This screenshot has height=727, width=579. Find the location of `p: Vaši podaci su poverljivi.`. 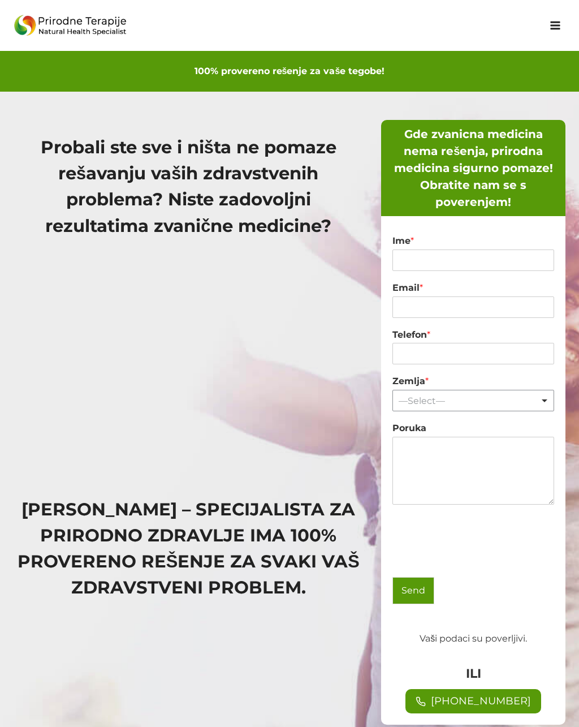

p: Vaši podaci su poverljivi. is located at coordinates (473, 639).